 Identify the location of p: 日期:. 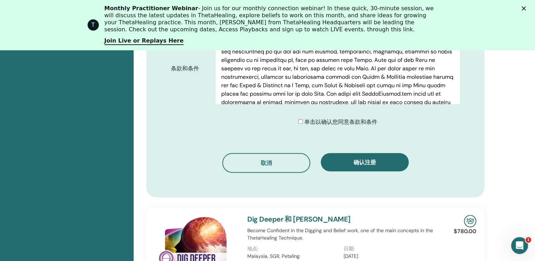
(390, 249).